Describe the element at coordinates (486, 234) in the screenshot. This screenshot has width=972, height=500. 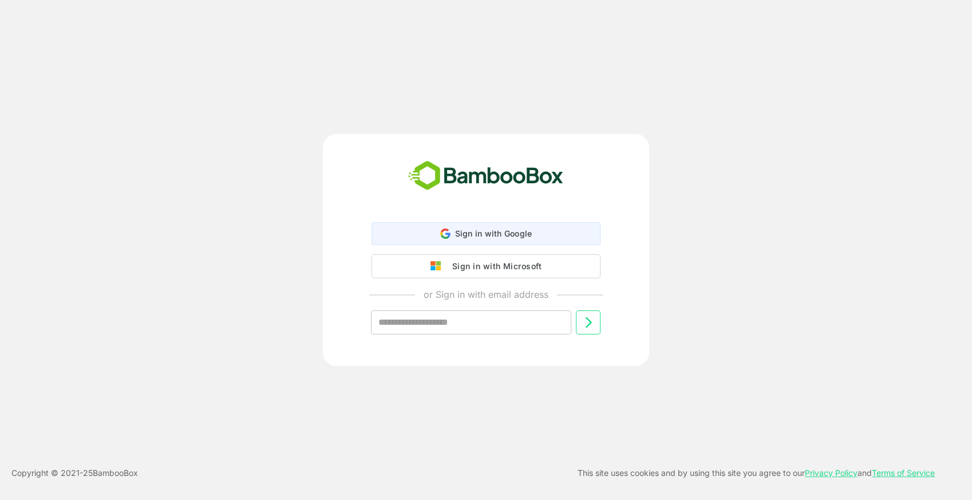
I see `div: Sign in with Google` at that location.